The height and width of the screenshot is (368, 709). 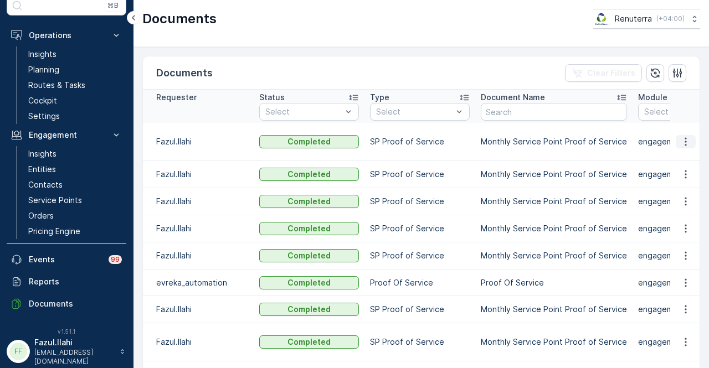 I want to click on div: FF, so click(x=18, y=352).